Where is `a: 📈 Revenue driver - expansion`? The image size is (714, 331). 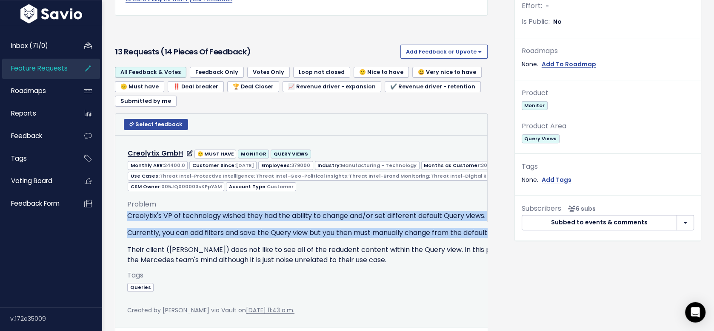
a: 📈 Revenue driver - expansion is located at coordinates (332, 87).